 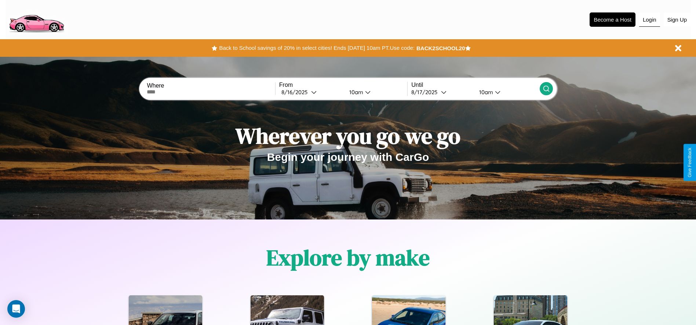 What do you see at coordinates (36, 19) in the screenshot?
I see `img: logo` at bounding box center [36, 19].